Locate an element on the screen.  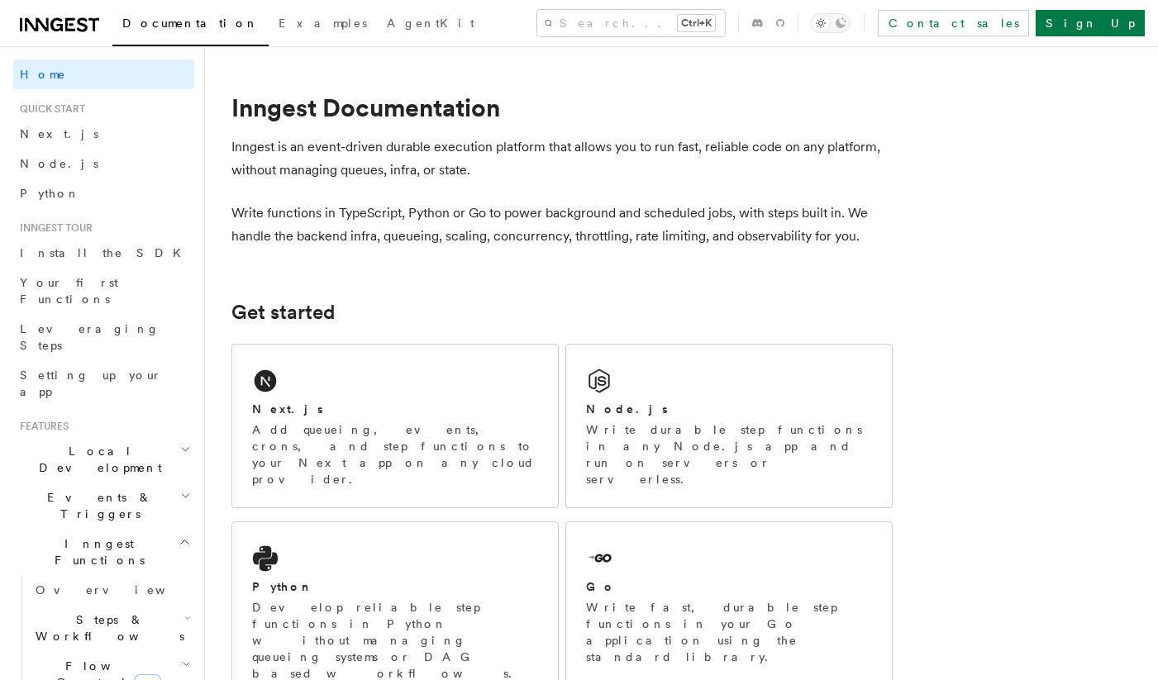
span: Examples is located at coordinates (322, 23).